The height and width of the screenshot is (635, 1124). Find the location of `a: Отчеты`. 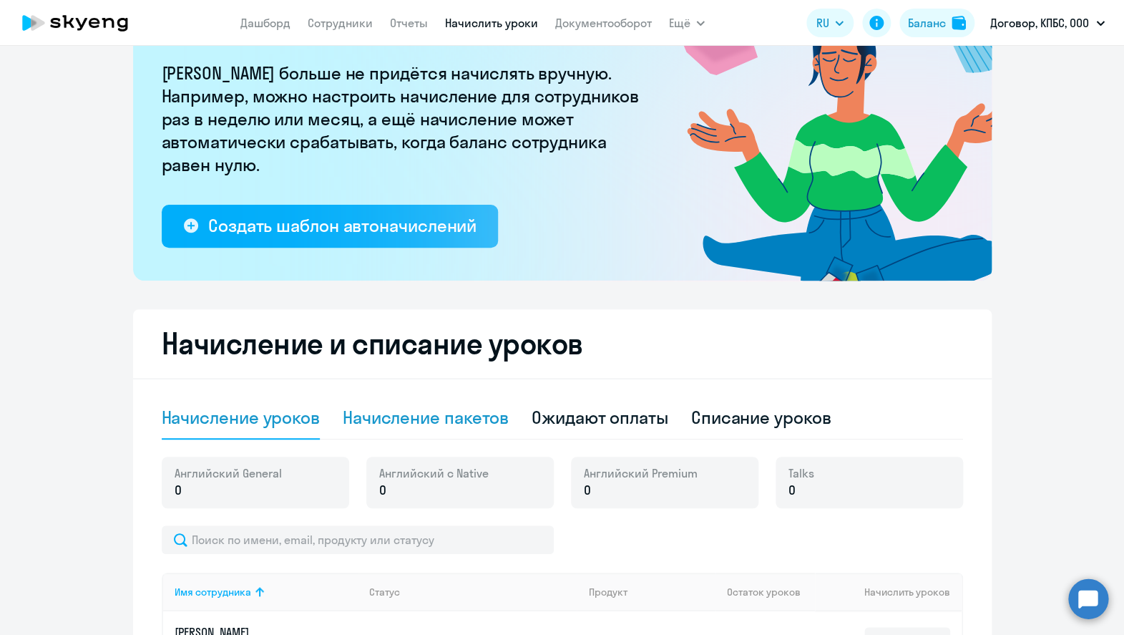

a: Отчеты is located at coordinates (409, 23).